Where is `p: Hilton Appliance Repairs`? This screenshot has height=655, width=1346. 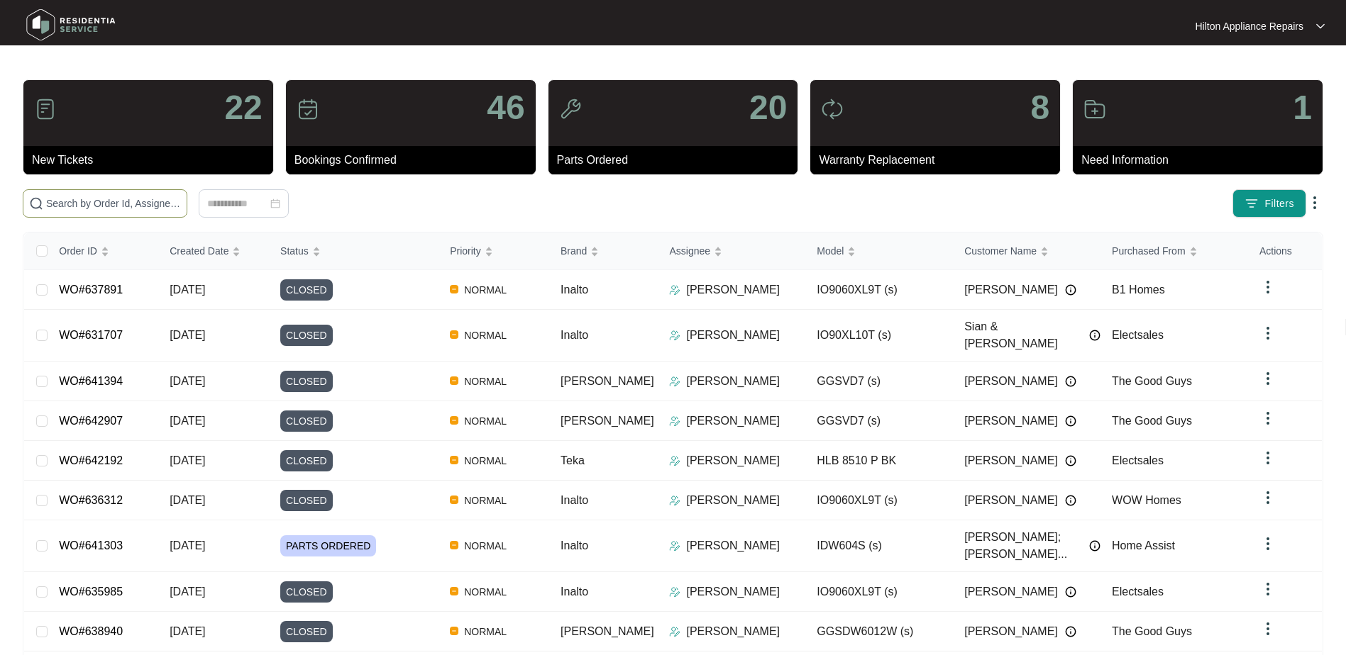
p: Hilton Appliance Repairs is located at coordinates (1249, 26).